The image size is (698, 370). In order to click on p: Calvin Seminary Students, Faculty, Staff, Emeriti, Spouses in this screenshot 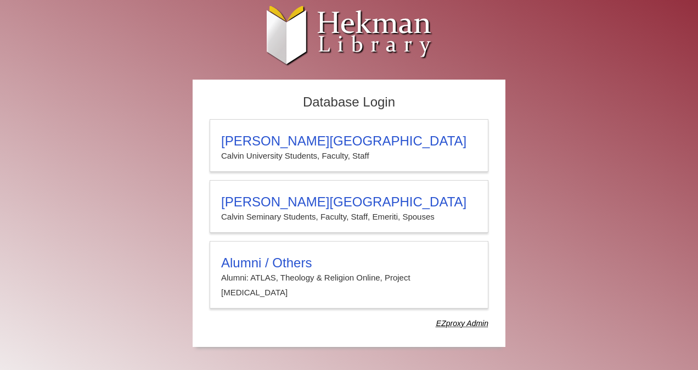, I will do `click(349, 217)`.